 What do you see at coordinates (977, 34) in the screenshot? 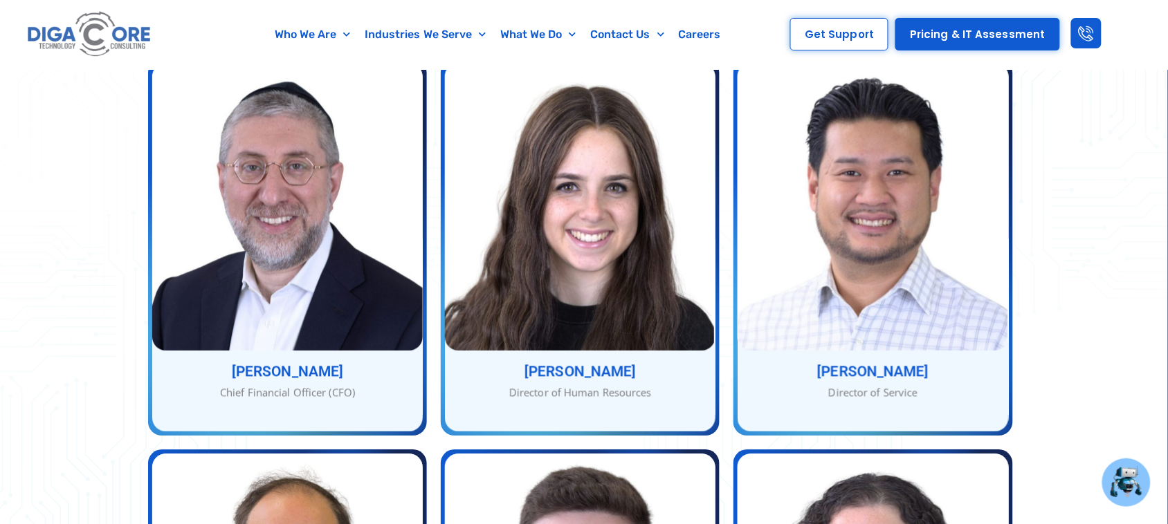
I see `a: Pricing & IT Assessment` at bounding box center [977, 34].